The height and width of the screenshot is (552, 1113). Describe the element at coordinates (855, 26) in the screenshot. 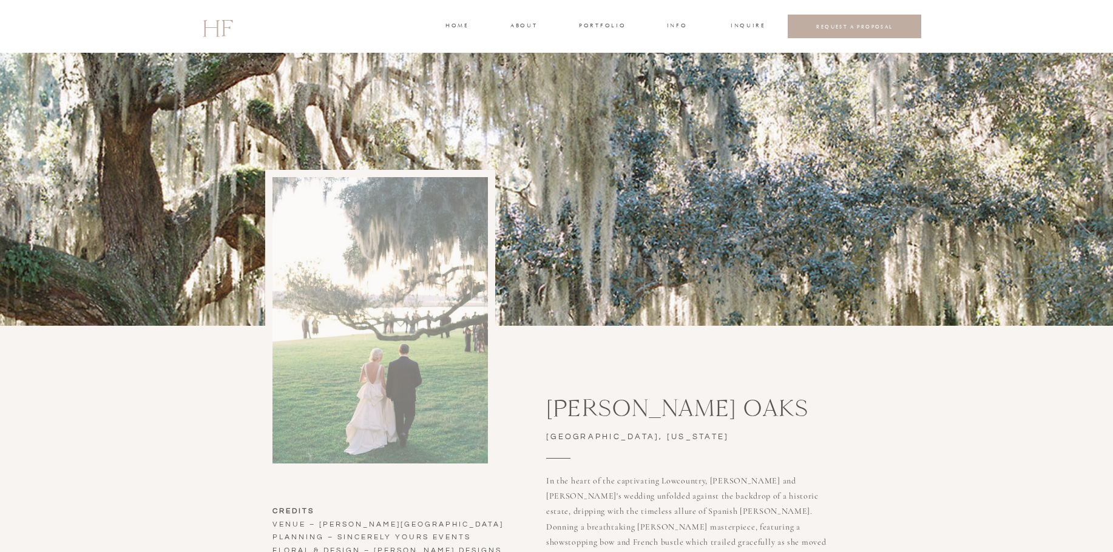

I see `h3: REQUEST A PROPOSAL` at that location.